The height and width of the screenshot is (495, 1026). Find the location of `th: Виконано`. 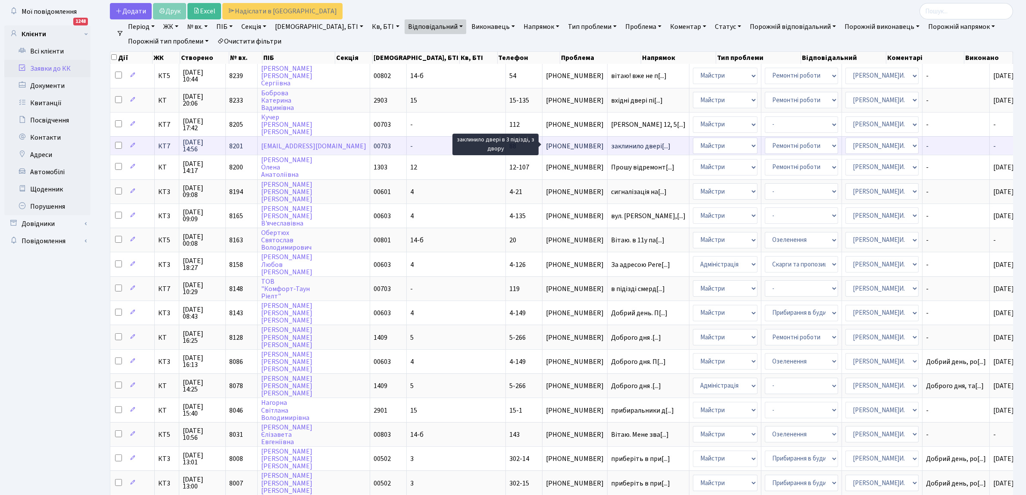

th: Виконано is located at coordinates (988, 58).